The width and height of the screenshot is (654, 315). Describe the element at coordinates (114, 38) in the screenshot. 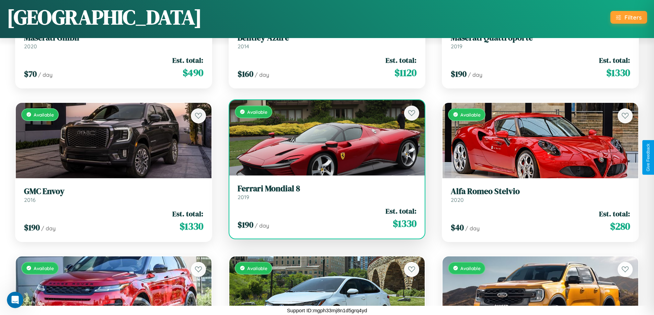

I see `h3: Maserati Ghibli` at that location.